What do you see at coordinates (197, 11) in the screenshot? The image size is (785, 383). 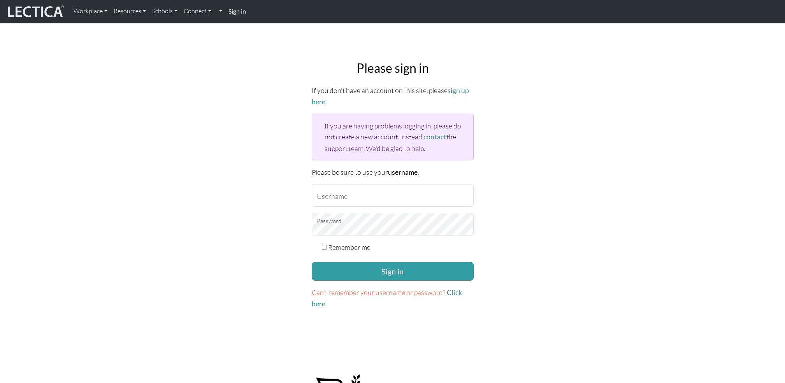 I see `a: Connect` at bounding box center [197, 11].